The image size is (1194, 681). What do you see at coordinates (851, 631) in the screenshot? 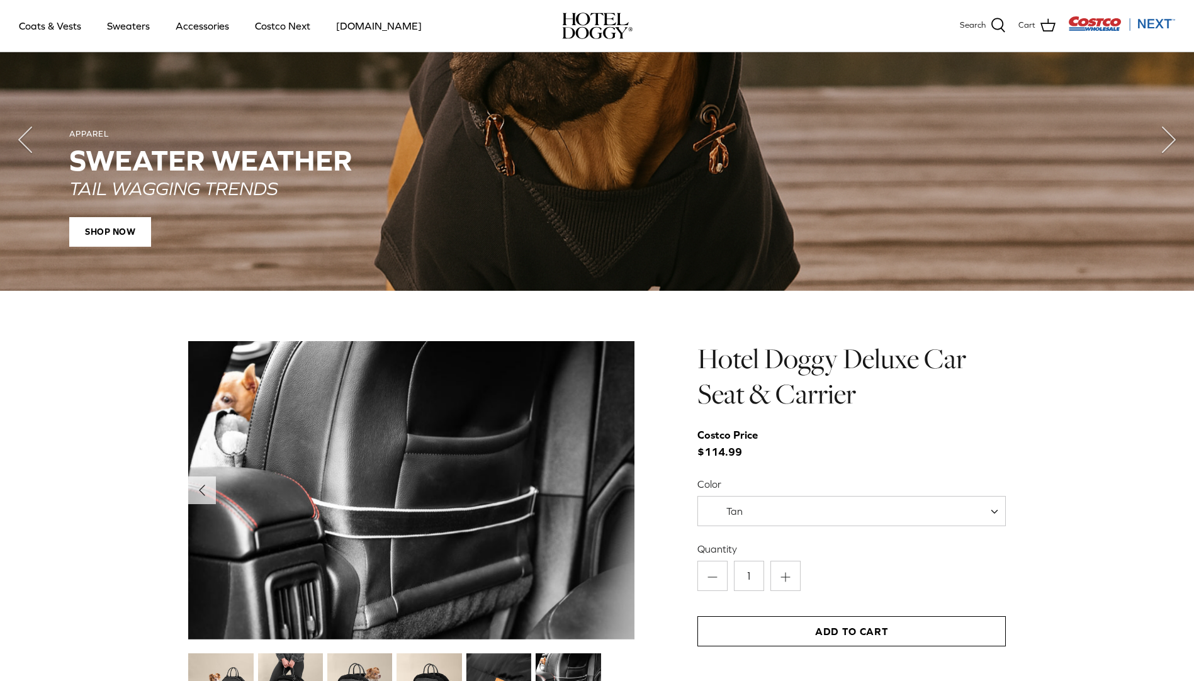
I see `button: Add to Cart` at bounding box center [851, 631].